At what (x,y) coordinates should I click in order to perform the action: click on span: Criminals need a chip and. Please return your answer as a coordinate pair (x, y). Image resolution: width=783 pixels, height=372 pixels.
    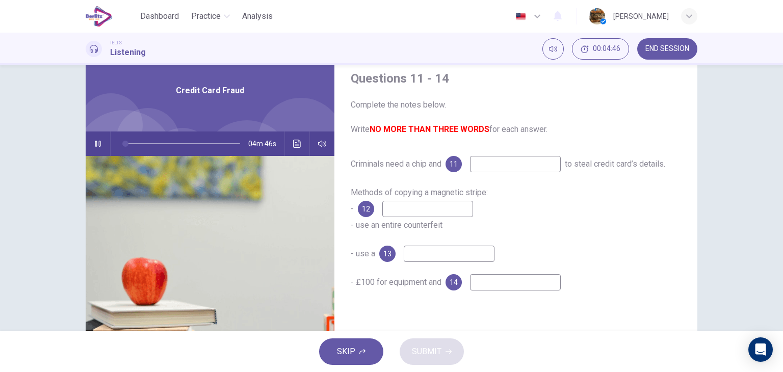
    Looking at the image, I should click on (396, 164).